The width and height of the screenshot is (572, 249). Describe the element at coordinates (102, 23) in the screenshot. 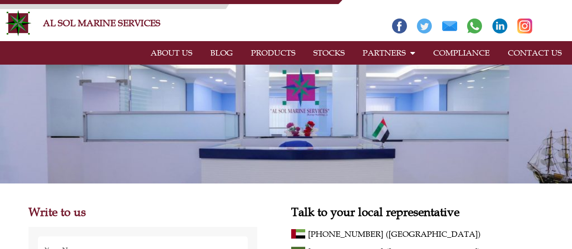

I see `a: AL SOL MARINE SERVICES` at that location.